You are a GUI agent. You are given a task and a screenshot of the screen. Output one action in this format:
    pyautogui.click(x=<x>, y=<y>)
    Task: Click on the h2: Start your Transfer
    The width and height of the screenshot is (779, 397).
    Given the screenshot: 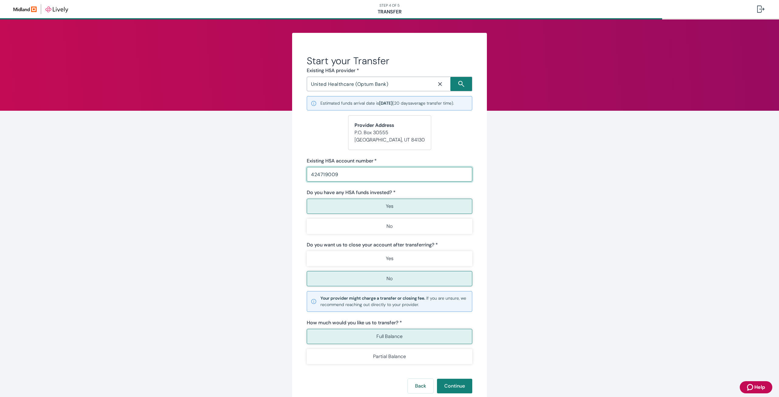 What is the action you would take?
    pyautogui.click(x=390, y=61)
    